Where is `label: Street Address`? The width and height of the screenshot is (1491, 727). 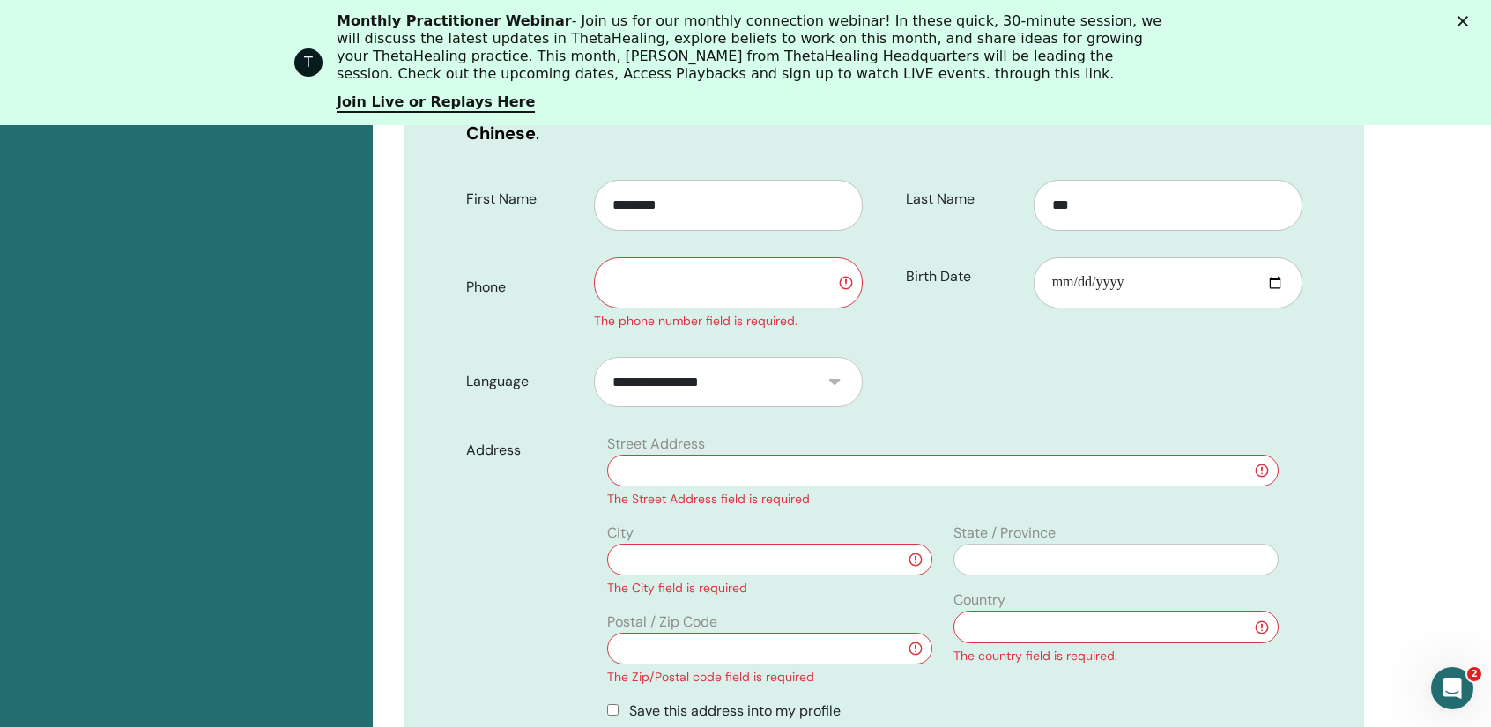 label: Street Address is located at coordinates (656, 444).